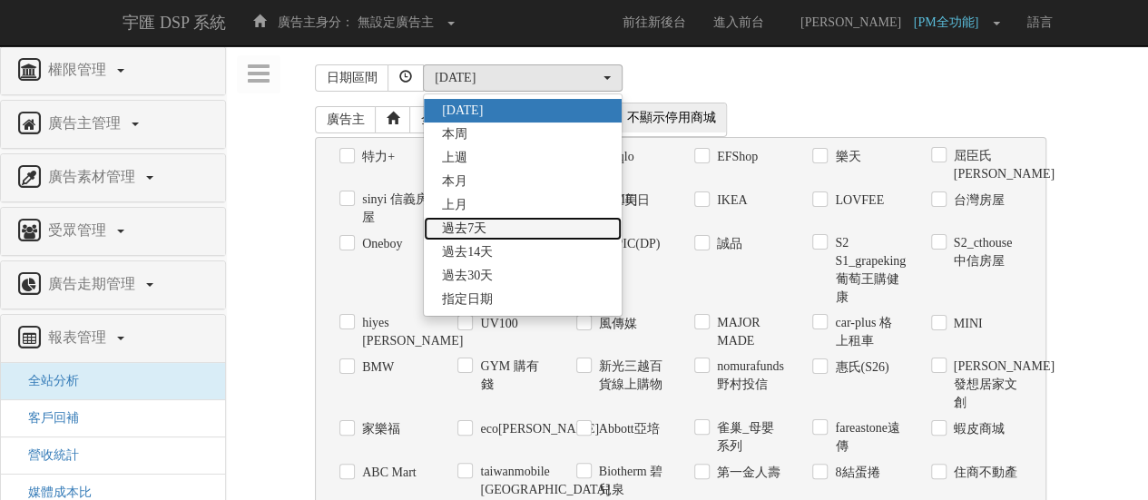 Image resolution: width=1148 pixels, height=500 pixels. I want to click on a: 廣告主管理, so click(113, 124).